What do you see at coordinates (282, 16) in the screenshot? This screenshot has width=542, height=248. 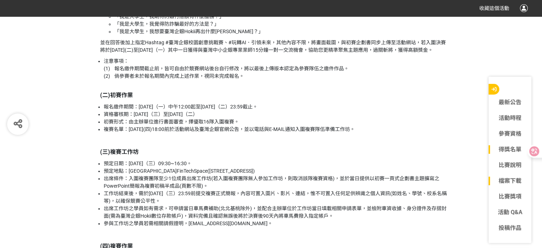 I see `li: 「我是大學生，我期待的銀行應該有什麼服務？」` at bounding box center [282, 16].